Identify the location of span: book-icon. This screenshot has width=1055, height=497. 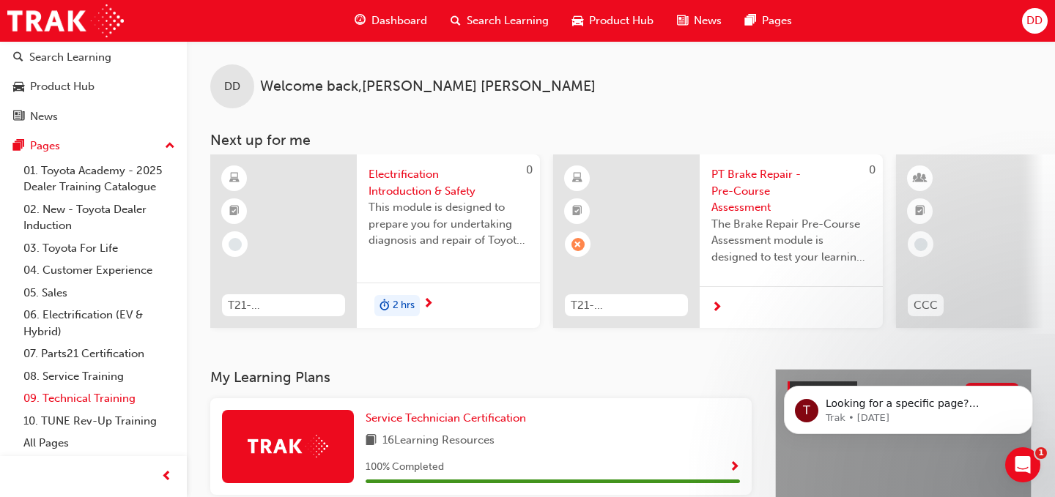
(371, 441).